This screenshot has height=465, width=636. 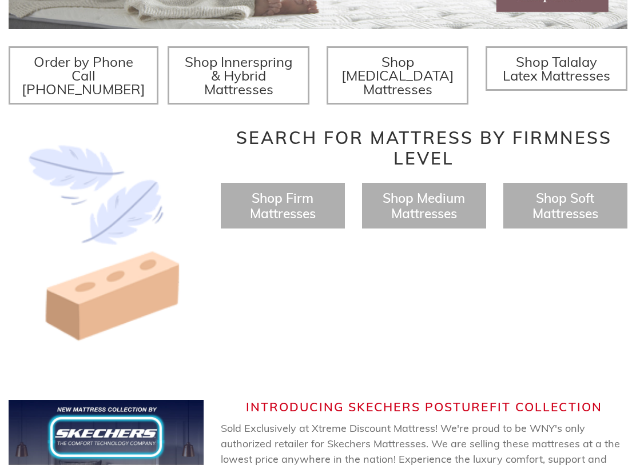 I want to click on a: Shop Innerspring & Hybrid Mattresses, so click(x=238, y=75).